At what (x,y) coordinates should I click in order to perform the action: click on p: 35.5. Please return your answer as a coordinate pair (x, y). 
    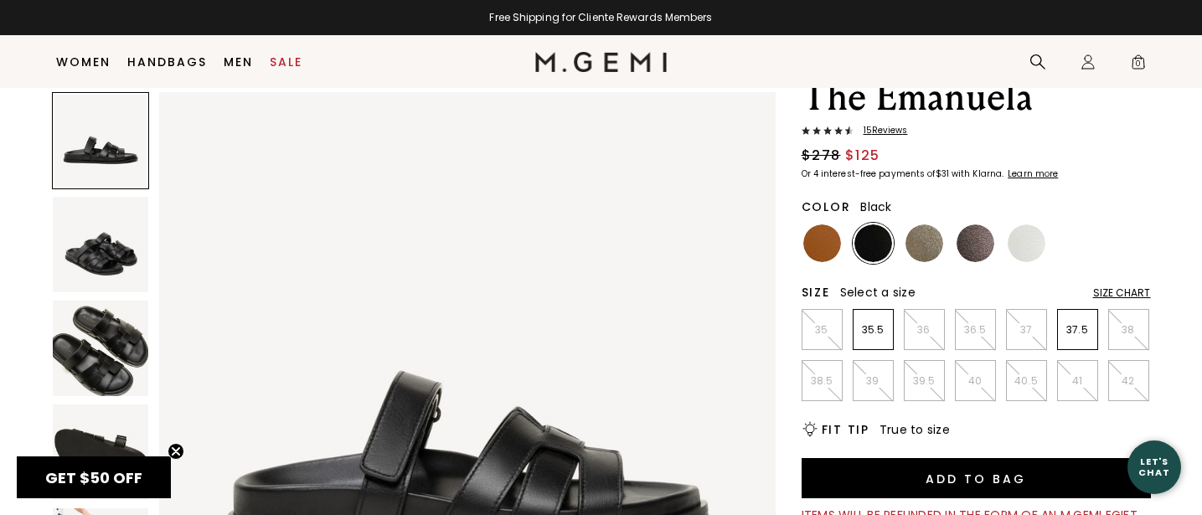
    Looking at the image, I should click on (873, 330).